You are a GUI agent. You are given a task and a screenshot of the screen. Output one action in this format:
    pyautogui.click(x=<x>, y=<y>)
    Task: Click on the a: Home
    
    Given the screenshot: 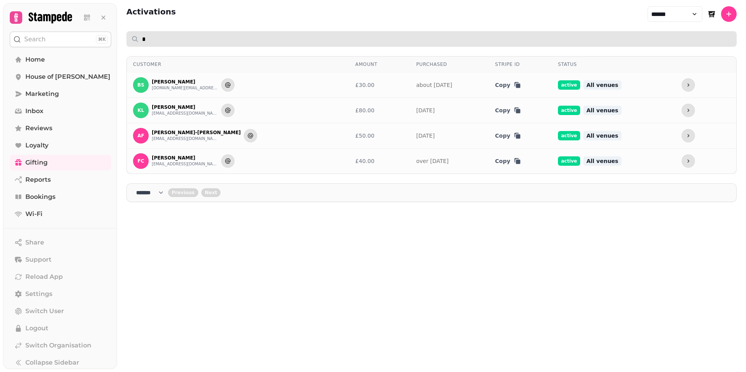 What is the action you would take?
    pyautogui.click(x=60, y=60)
    